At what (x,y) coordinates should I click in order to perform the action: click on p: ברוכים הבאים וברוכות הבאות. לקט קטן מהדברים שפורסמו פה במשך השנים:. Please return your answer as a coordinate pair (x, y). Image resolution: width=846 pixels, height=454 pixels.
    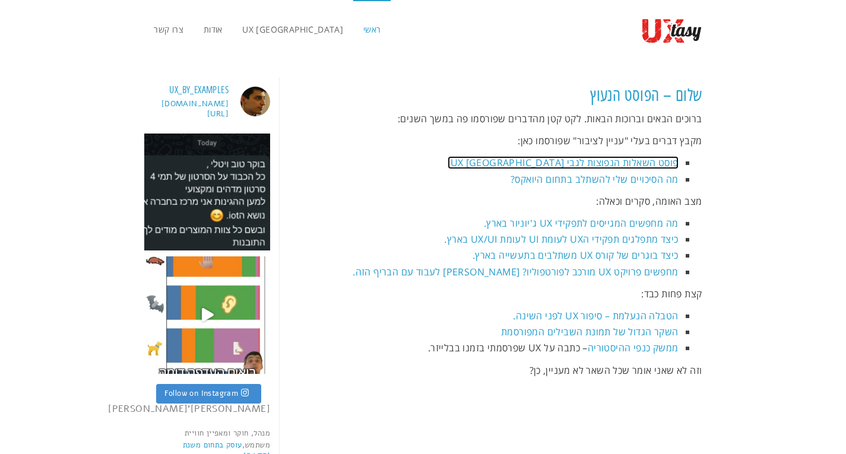
    Looking at the image, I should click on (499, 119).